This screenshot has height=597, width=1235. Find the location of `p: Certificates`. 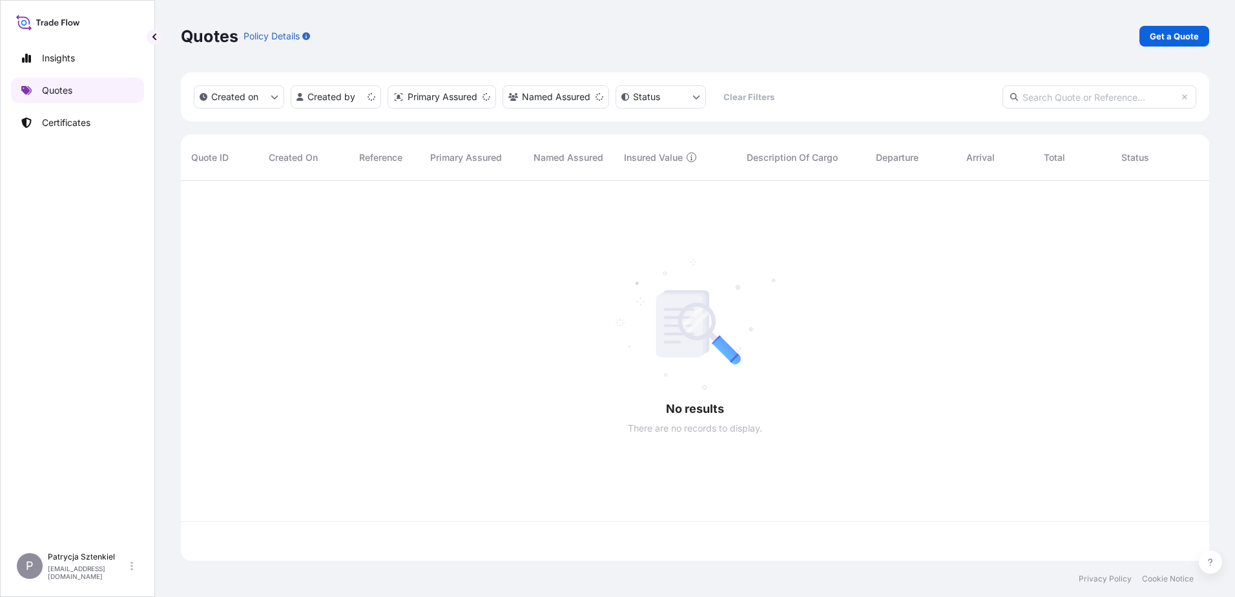

p: Certificates is located at coordinates (66, 123).